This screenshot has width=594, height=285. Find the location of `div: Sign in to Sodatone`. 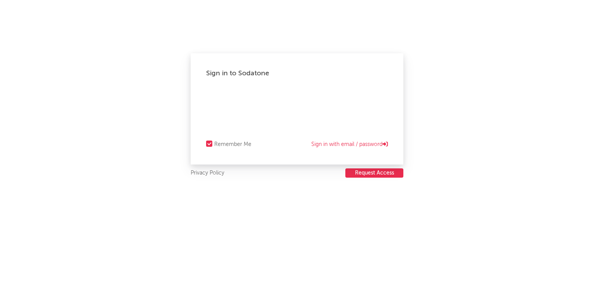

div: Sign in to Sodatone is located at coordinates (297, 73).